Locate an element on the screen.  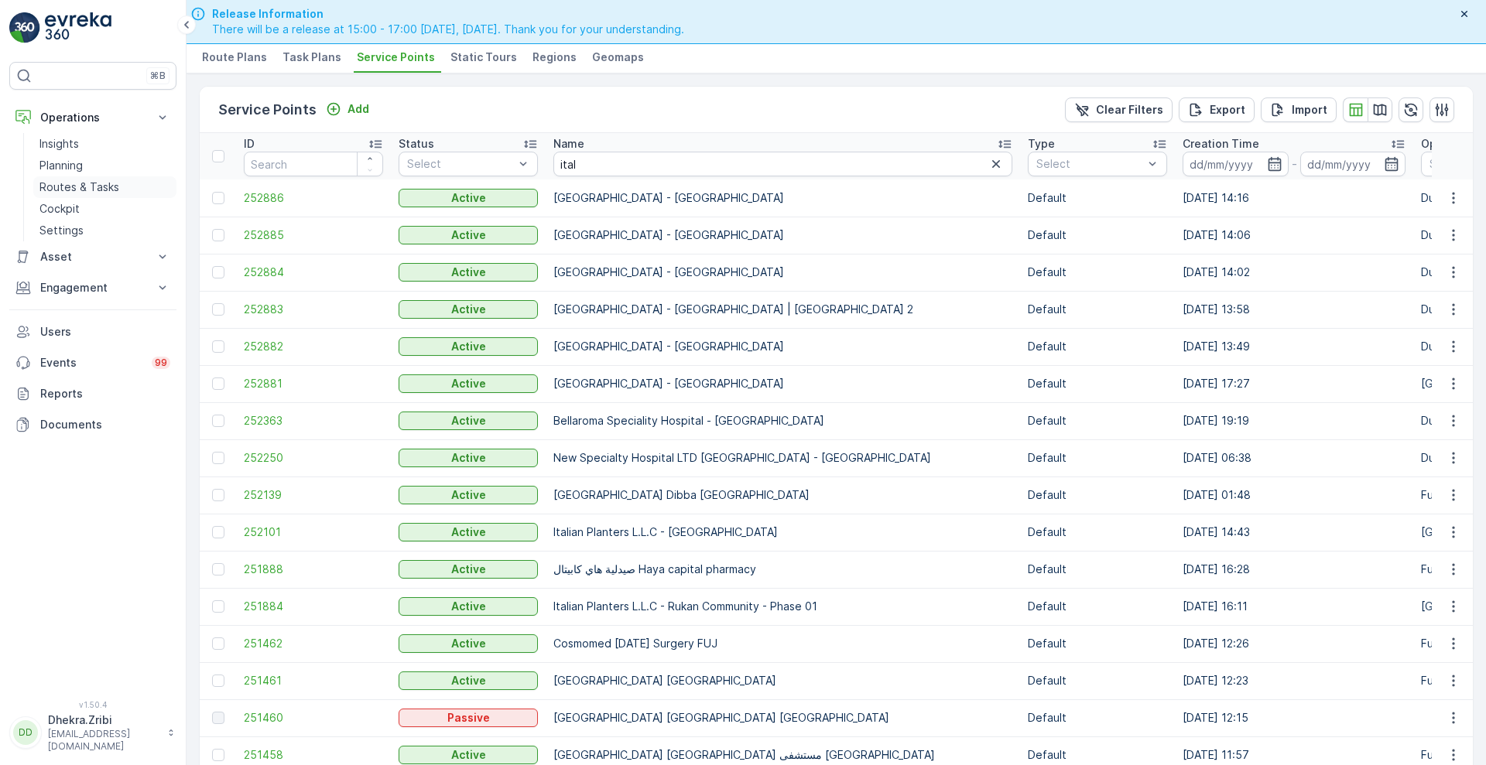
span: 251462 is located at coordinates (313, 644).